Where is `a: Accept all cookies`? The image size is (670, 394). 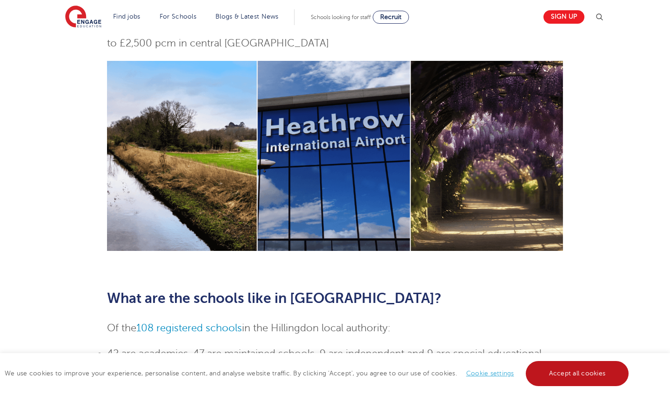 a: Accept all cookies is located at coordinates (577, 374).